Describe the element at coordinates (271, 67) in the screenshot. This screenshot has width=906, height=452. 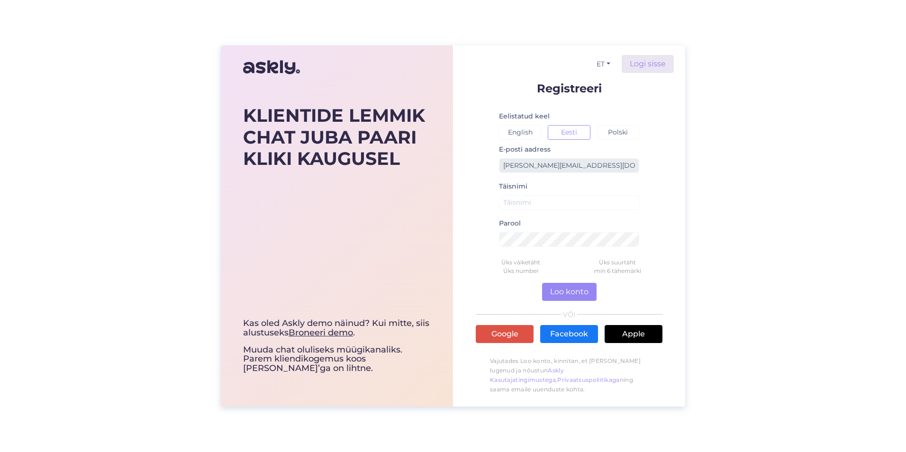
I see `img: Askly` at that location.